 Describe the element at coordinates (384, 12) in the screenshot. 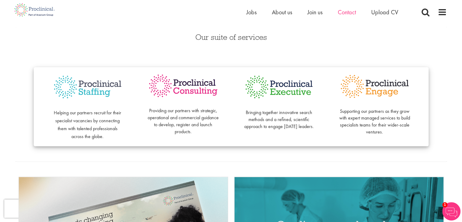

I see `a: Upload CV` at that location.